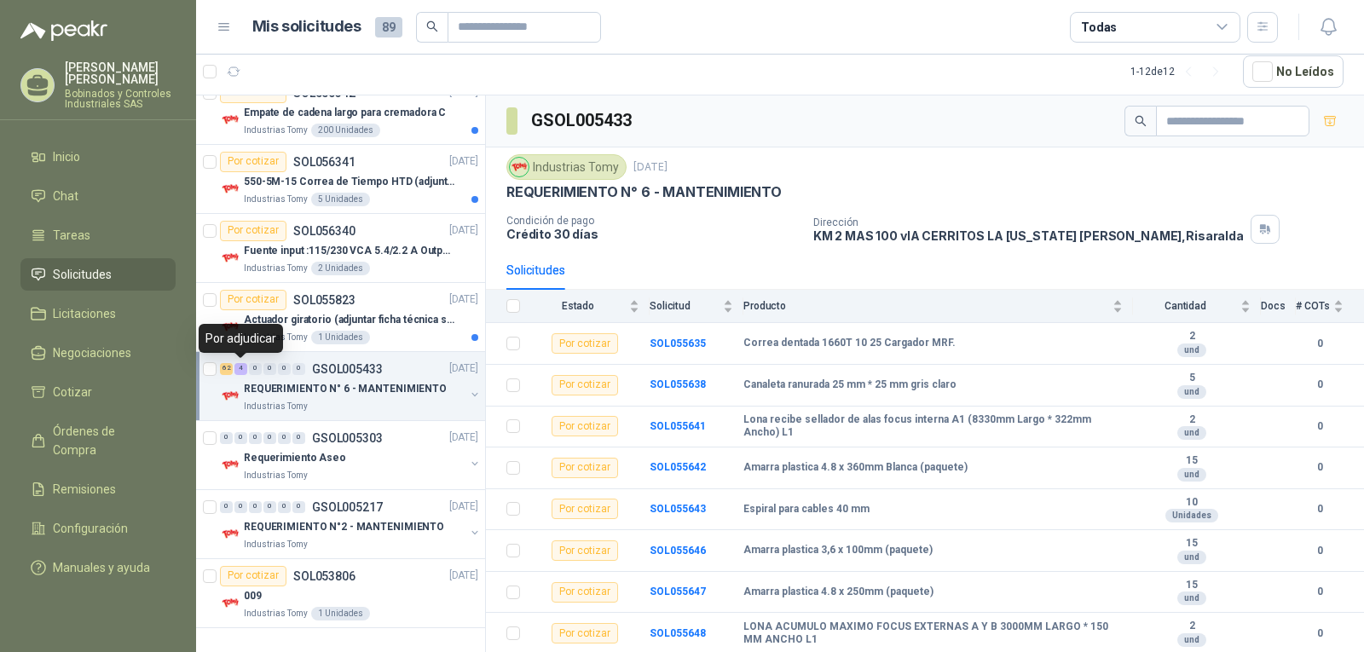 This screenshot has height=652, width=1364. I want to click on p: SOL053806, so click(324, 576).